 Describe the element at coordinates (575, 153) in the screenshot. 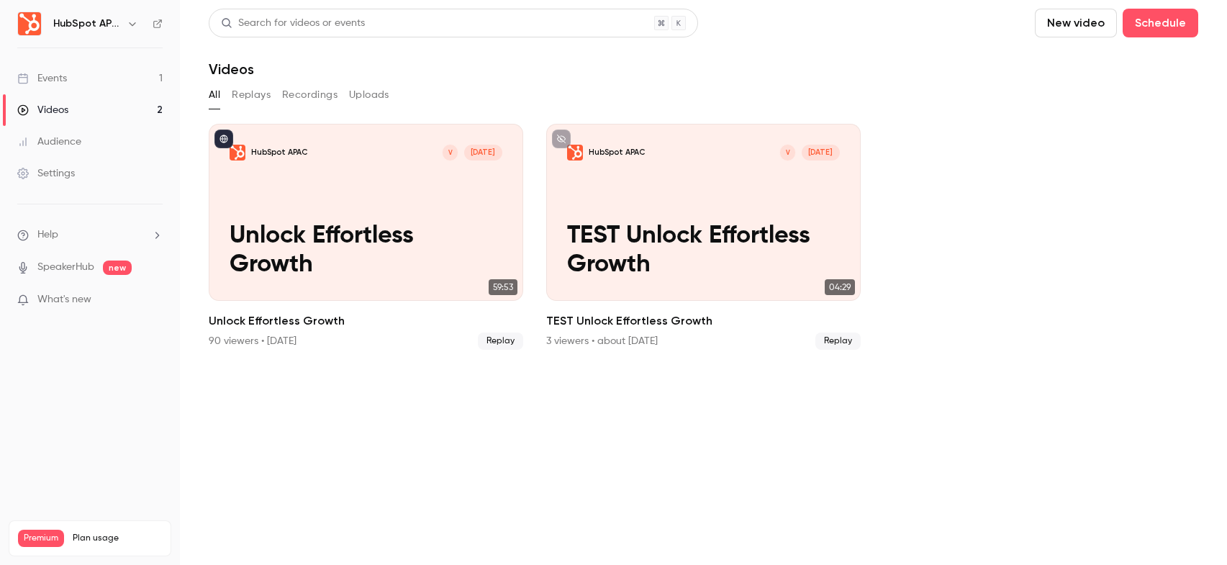

I see `img: TEST Unlock Effortless Growth` at that location.